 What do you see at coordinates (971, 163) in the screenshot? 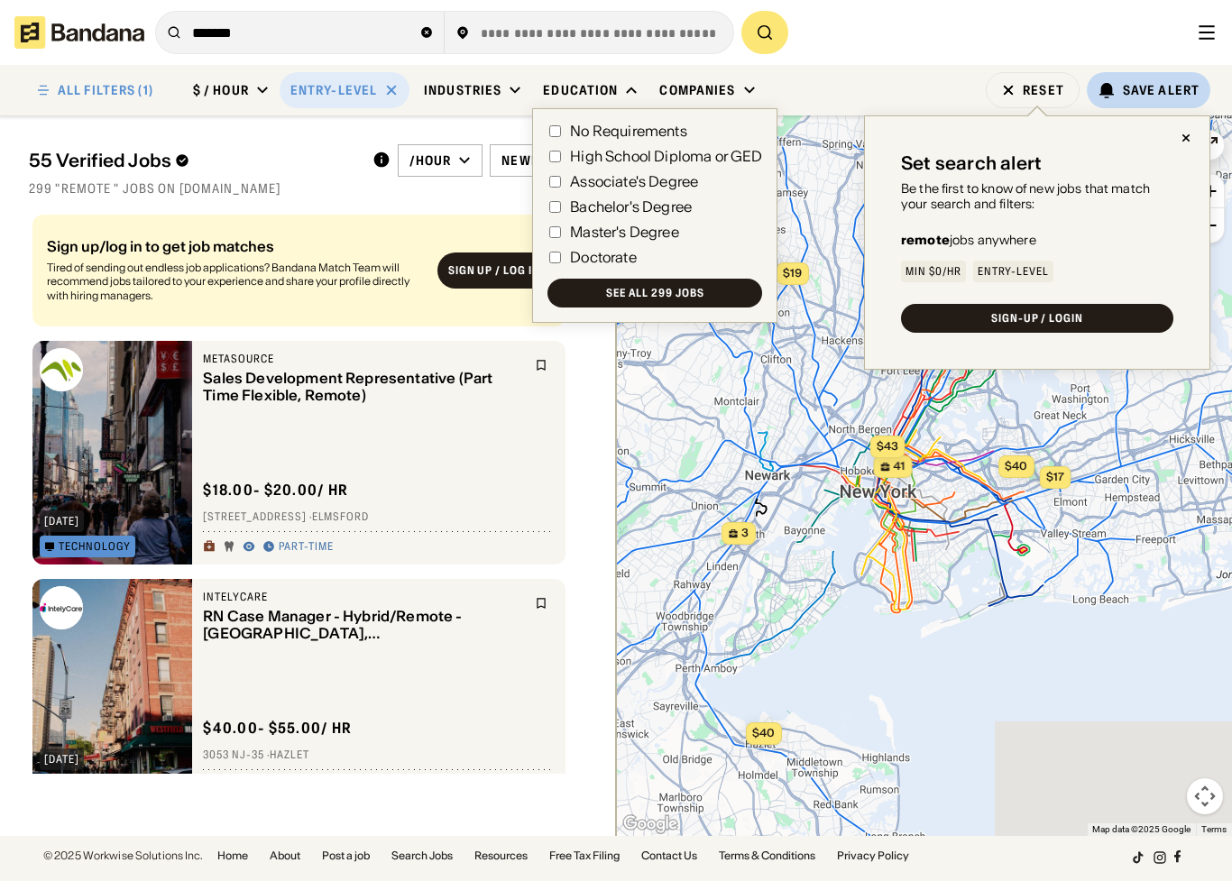
I see `div: Set search alert` at bounding box center [971, 163].